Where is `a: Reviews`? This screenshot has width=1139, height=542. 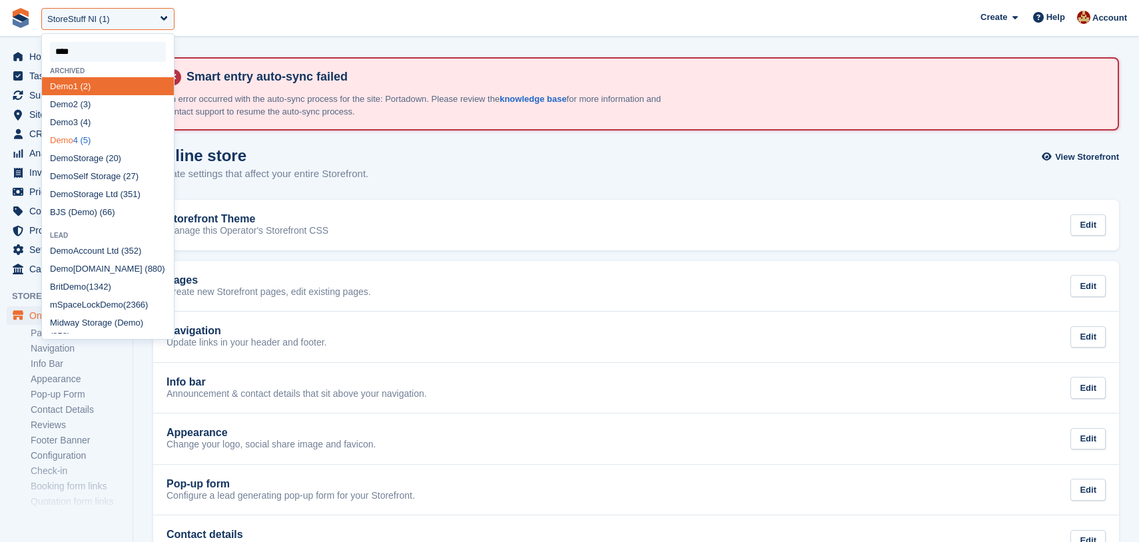
a: Reviews is located at coordinates (78, 425).